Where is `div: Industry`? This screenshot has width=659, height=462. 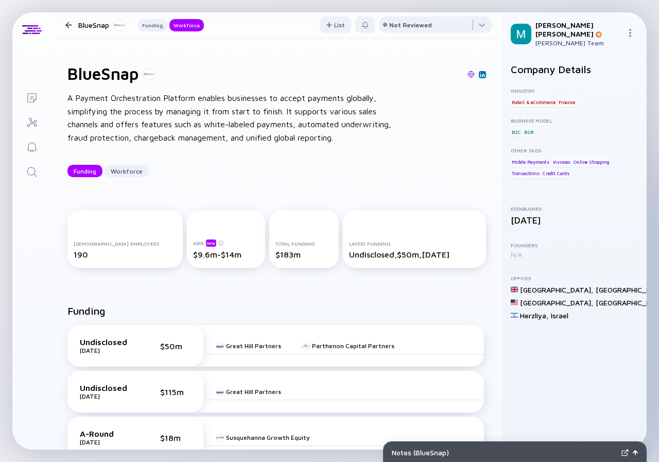
div: Industry is located at coordinates (575, 91).